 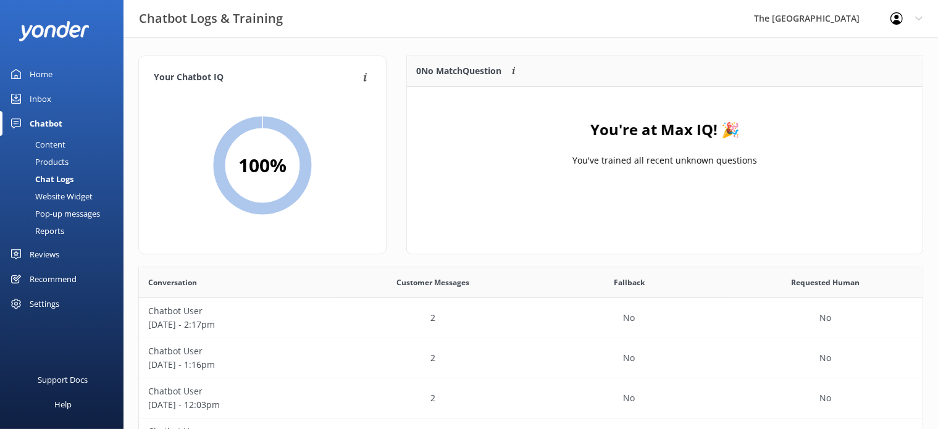 I want to click on div: Help, so click(x=63, y=405).